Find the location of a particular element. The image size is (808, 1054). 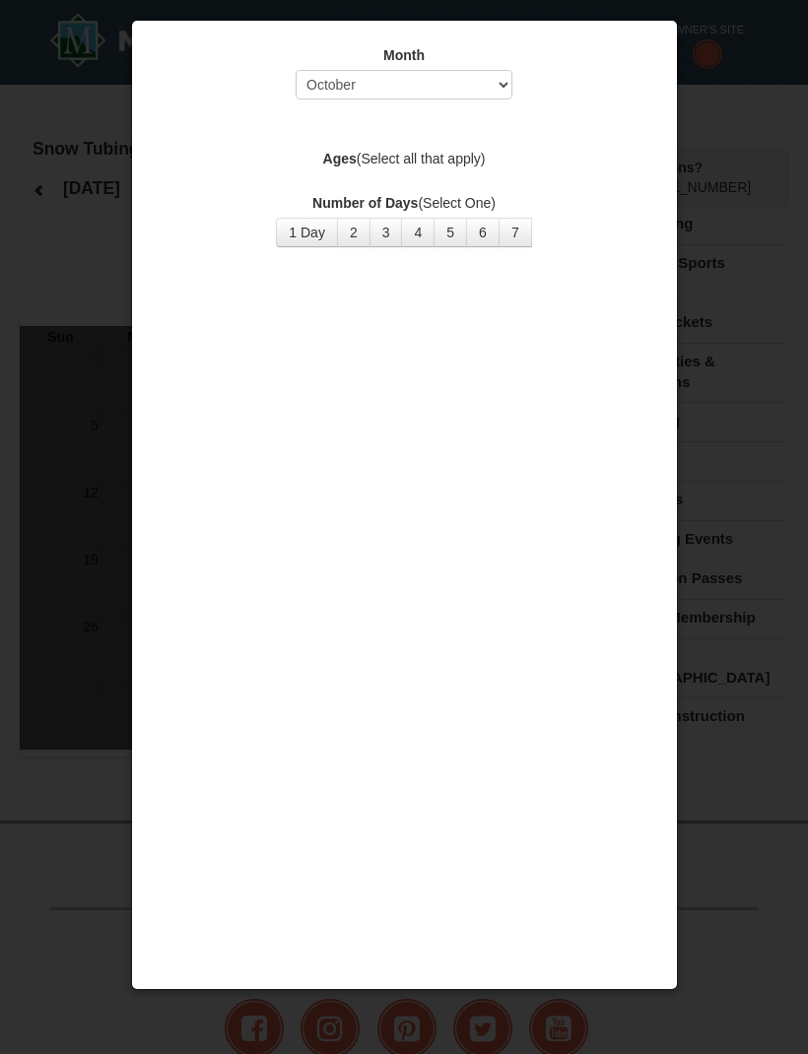

button: 7 is located at coordinates (515, 232).